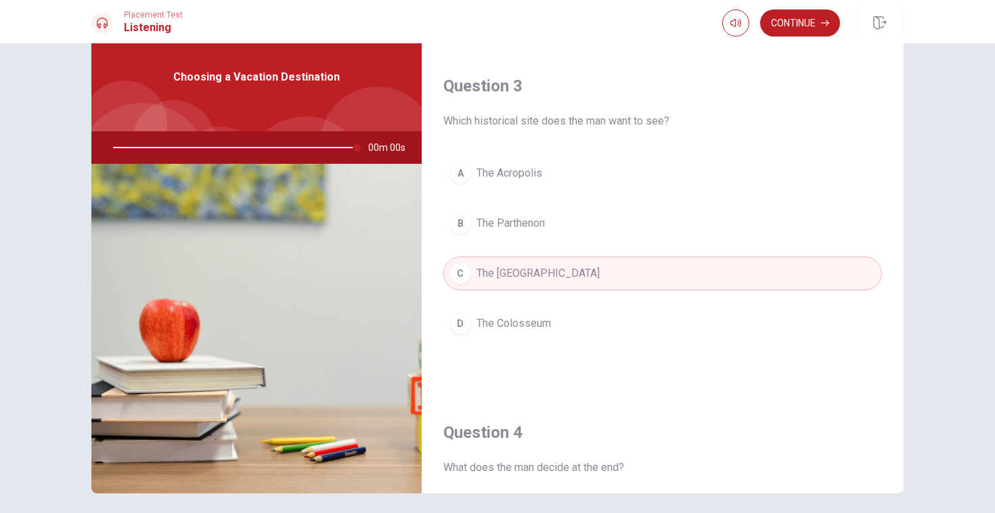 The height and width of the screenshot is (513, 995). I want to click on button: AThe Acropolis, so click(663, 173).